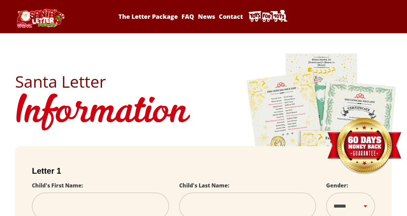 This screenshot has height=216, width=407. Describe the element at coordinates (203, 171) in the screenshot. I see `h2: Letter 1` at that location.